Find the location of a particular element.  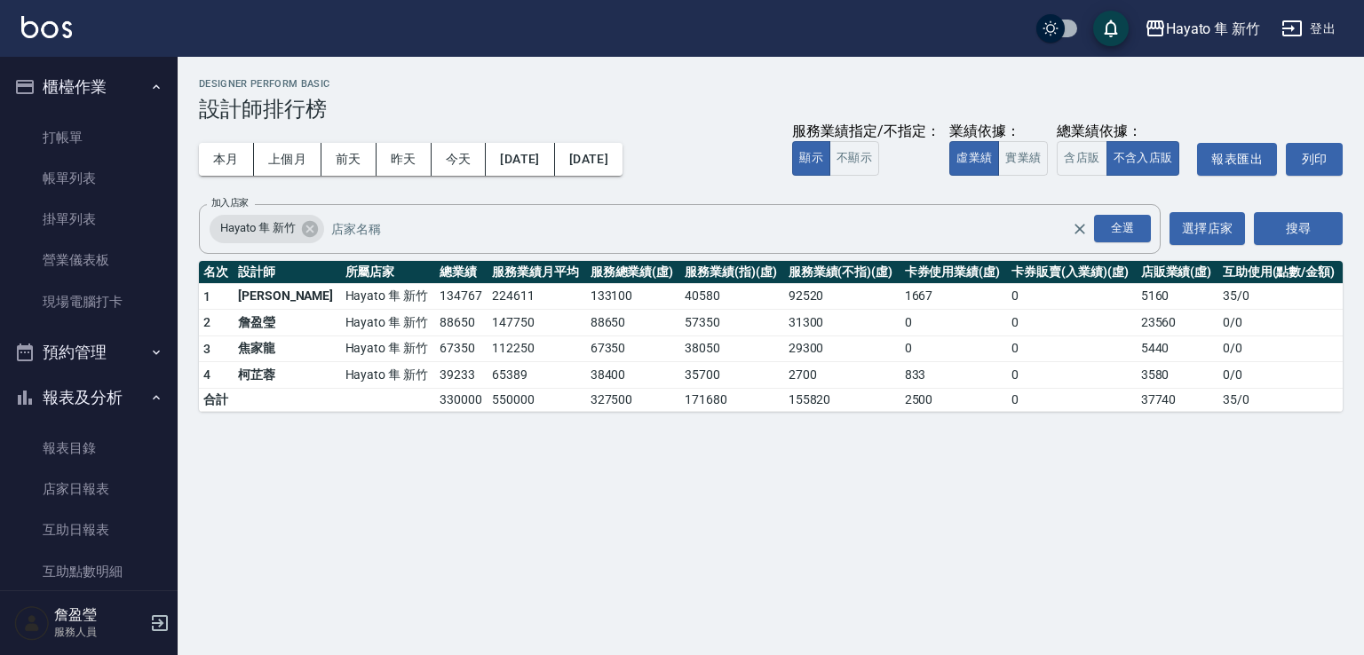

td: 焦家龍 is located at coordinates (287, 349).